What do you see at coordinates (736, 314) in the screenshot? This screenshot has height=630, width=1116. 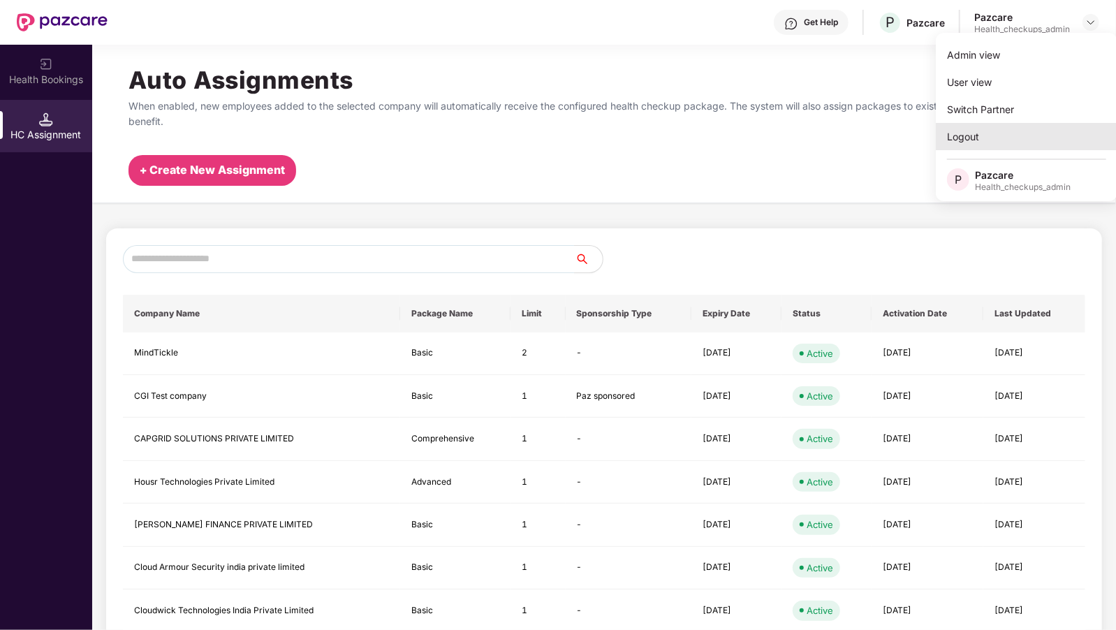 I see `th: Expiry Date` at bounding box center [736, 314].